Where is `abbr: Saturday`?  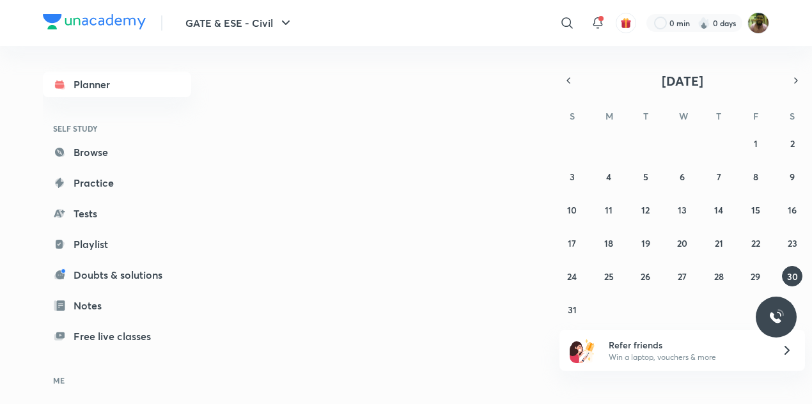
abbr: Saturday is located at coordinates (792, 116).